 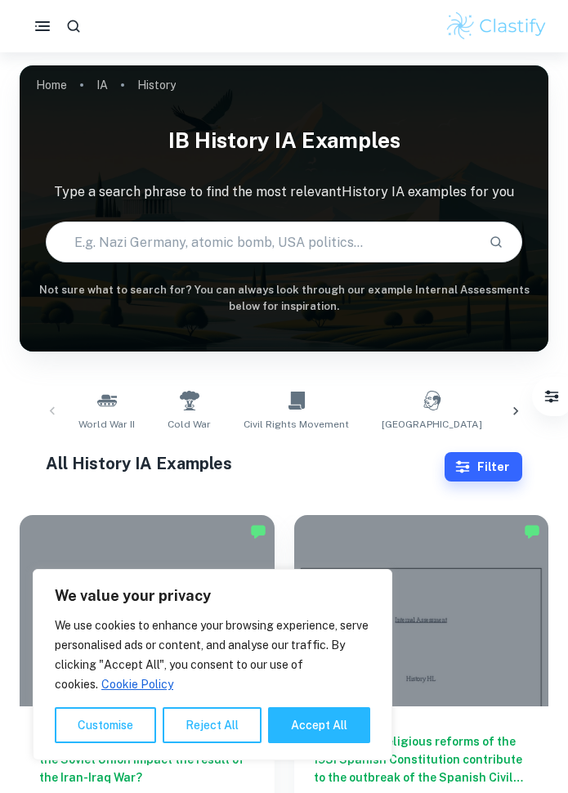 What do you see at coordinates (284, 299) in the screenshot?
I see `h6: Not sure what to search for? You can always look through our example Internal Assessments below f...` at bounding box center [284, 299].